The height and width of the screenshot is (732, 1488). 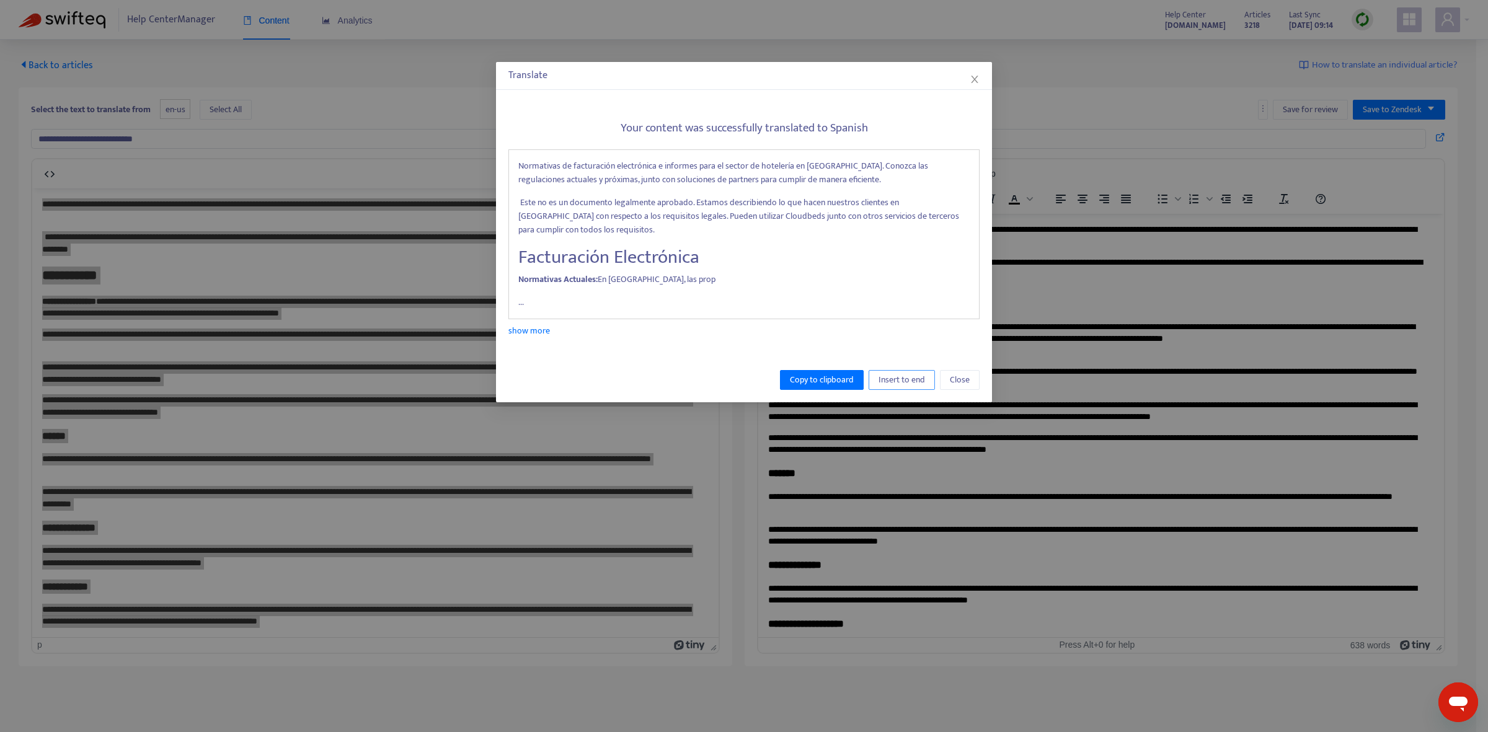 I want to click on a: show more, so click(x=529, y=331).